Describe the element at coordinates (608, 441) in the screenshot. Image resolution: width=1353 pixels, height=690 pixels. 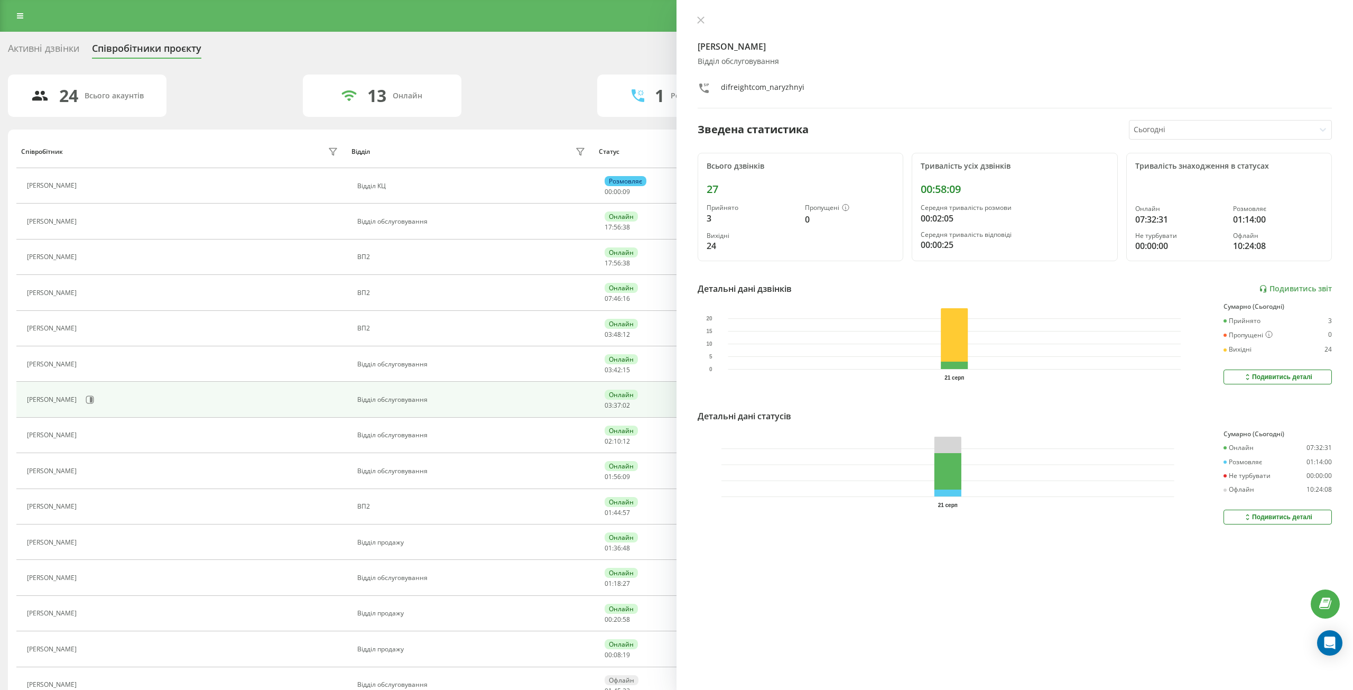
I see `span: 02` at that location.